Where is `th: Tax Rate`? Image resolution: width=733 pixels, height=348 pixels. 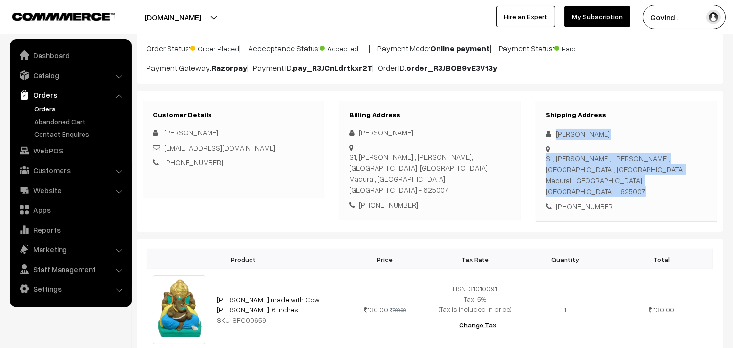
th: Tax Rate is located at coordinates (475, 259).